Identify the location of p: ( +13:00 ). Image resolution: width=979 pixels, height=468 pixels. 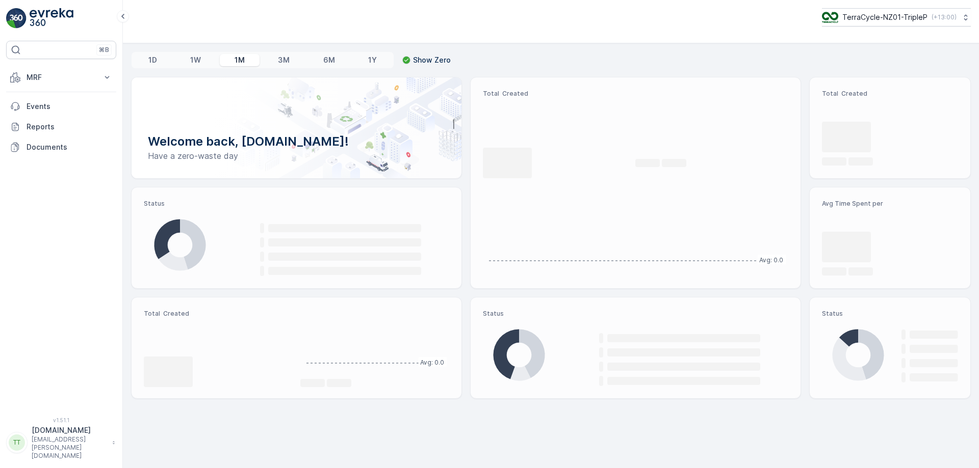
(943, 17).